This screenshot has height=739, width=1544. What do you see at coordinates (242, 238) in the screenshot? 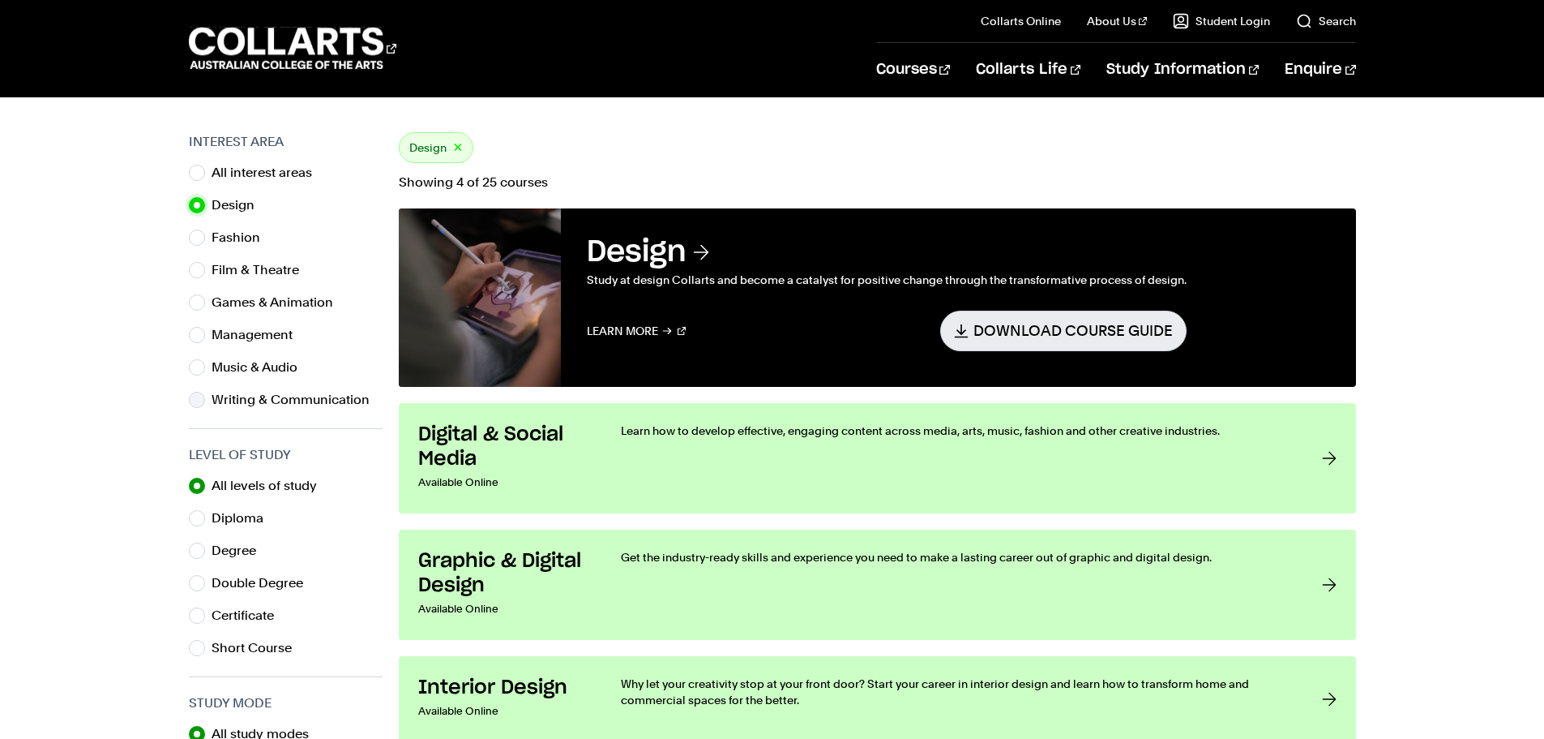
I see `label: Fashion` at bounding box center [242, 238].